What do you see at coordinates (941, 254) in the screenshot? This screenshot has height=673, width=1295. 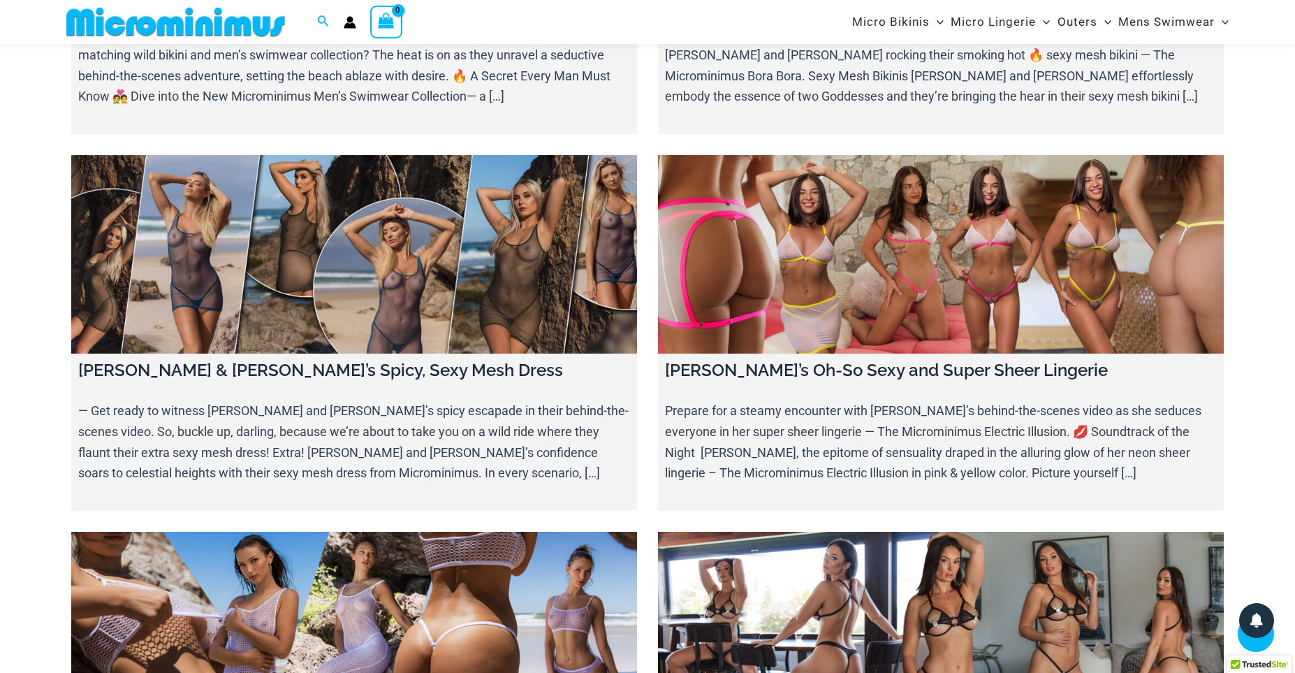 I see `a: Amy’s Oh-So Sexy and Super Sheer Lingerie` at bounding box center [941, 254].